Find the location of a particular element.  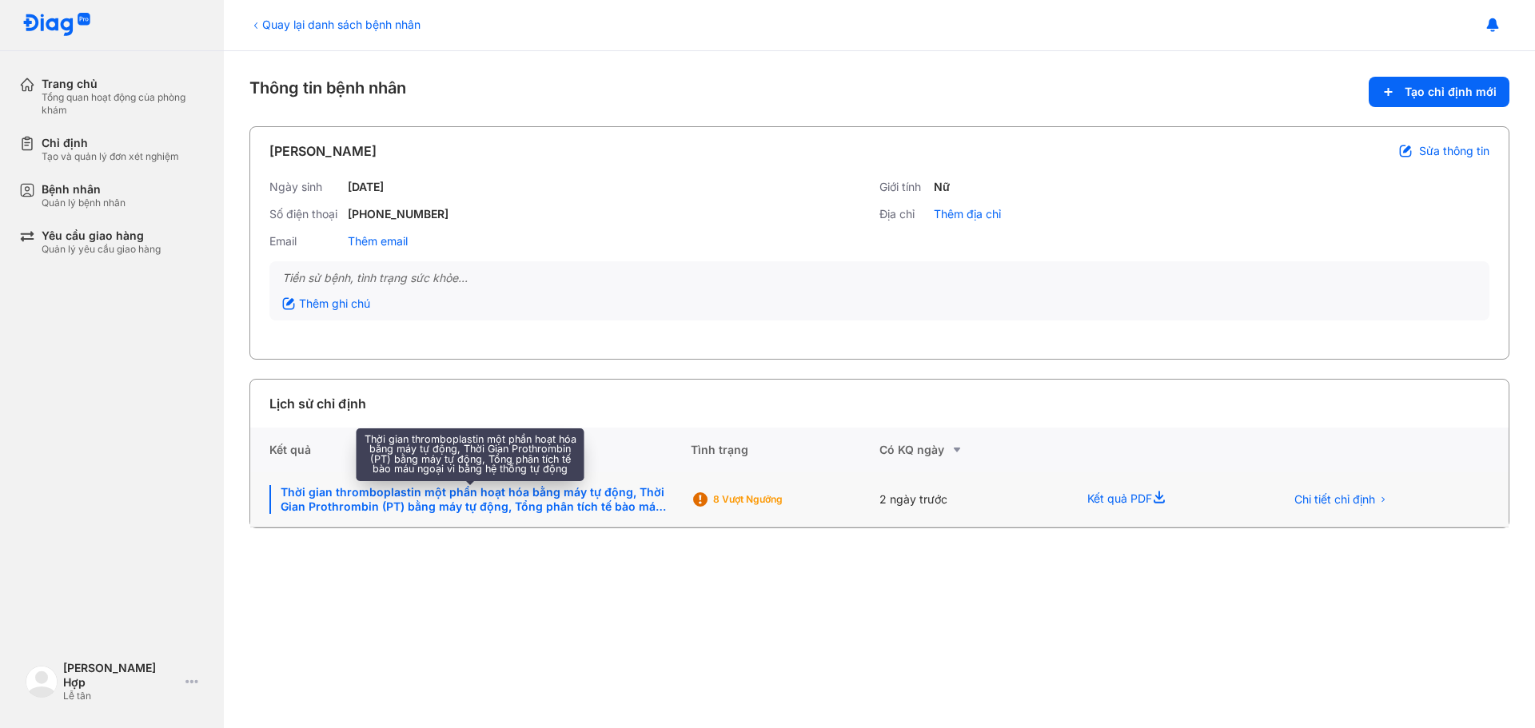

div: Kết quả PDF is located at coordinates (1166, 500).